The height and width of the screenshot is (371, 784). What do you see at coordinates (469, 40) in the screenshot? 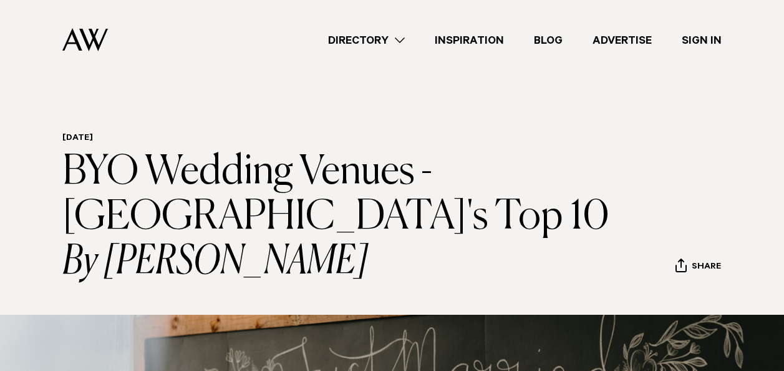
I see `a: Inspiration` at bounding box center [469, 40].